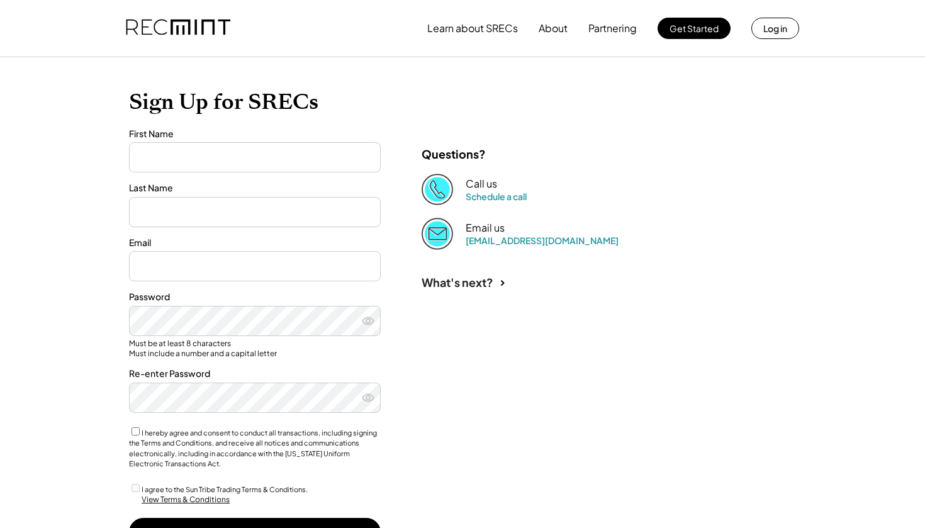 The height and width of the screenshot is (528, 925). I want to click on div: Must be at least 8 characters Must include a number and a capital letter, so click(255, 348).